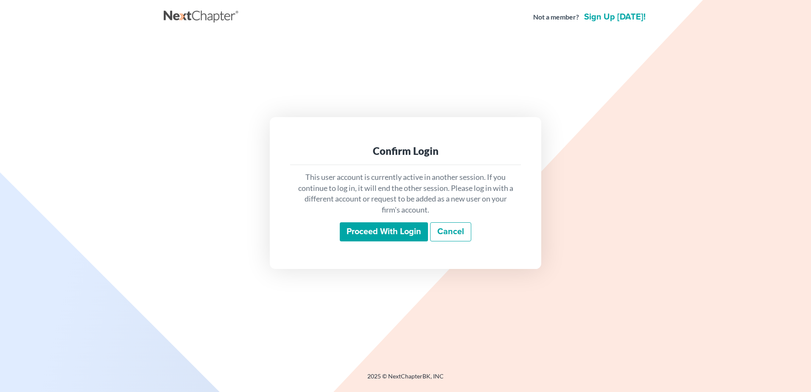 The image size is (811, 392). I want to click on a: Cancel, so click(450, 232).